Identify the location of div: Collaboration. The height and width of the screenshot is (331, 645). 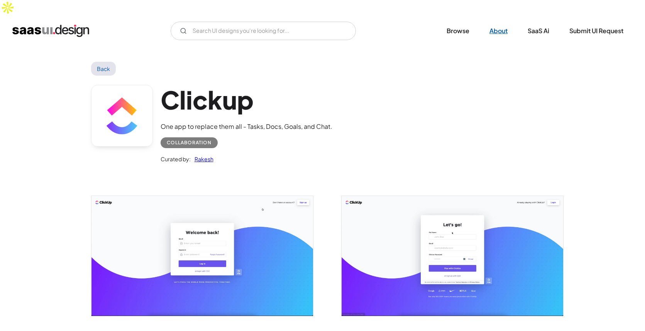
(189, 143).